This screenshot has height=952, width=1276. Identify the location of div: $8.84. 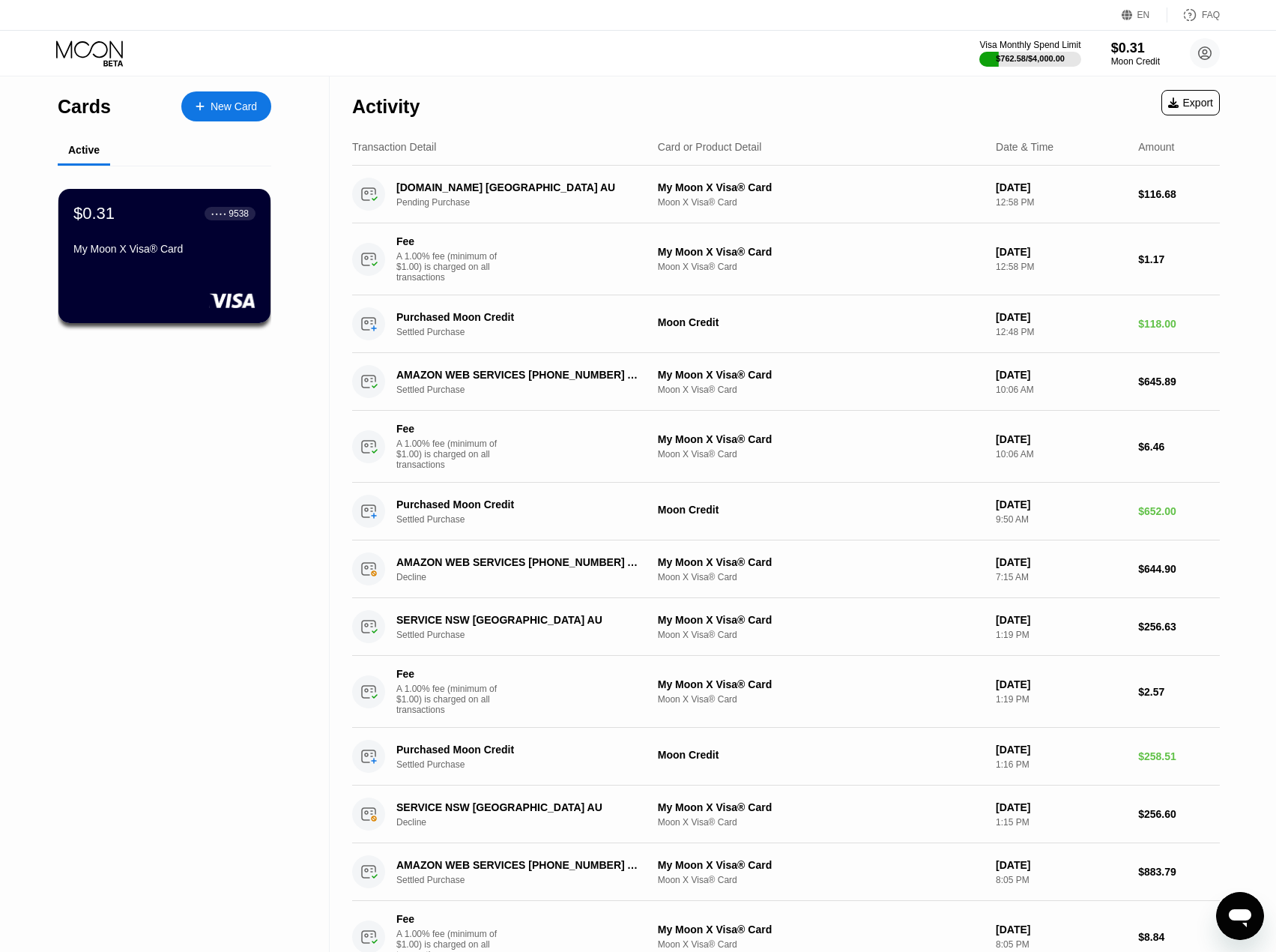
(1179, 937).